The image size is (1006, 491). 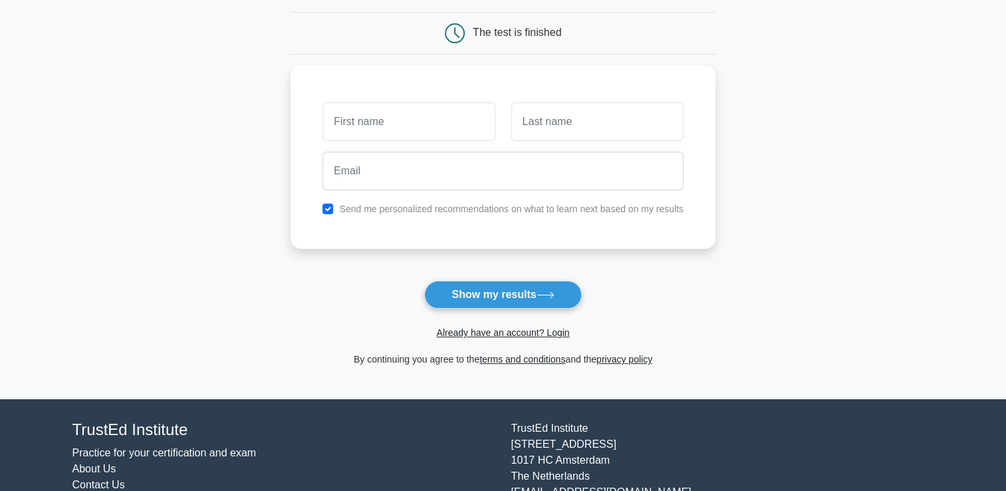 What do you see at coordinates (624, 359) in the screenshot?
I see `a: privacy policy` at bounding box center [624, 359].